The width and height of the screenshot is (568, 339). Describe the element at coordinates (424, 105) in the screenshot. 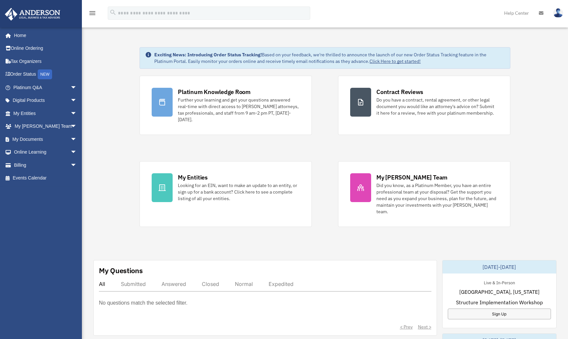

I see `a: Contract Reviews Do you have a contract, rental agreement, or other legal document you would like...` at that location.